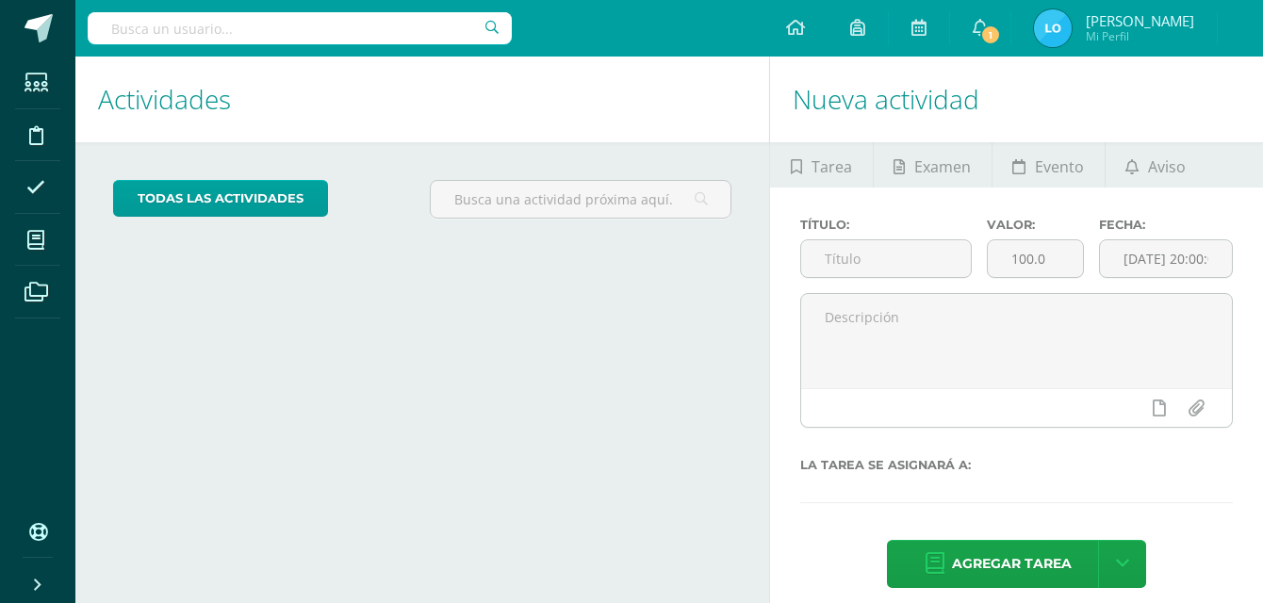 The image size is (1263, 603). What do you see at coordinates (1166, 224) in the screenshot?
I see `label: Fecha:` at bounding box center [1166, 224].